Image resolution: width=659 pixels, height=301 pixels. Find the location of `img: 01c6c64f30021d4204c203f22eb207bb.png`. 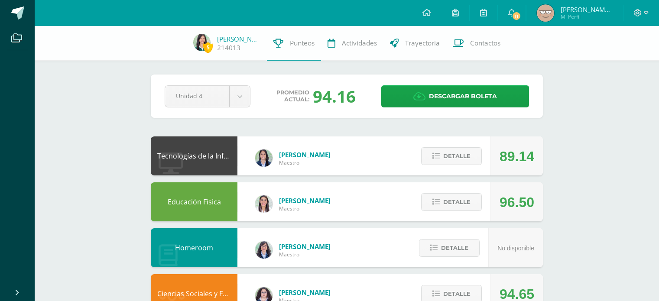

img: 01c6c64f30021d4204c203f22eb207bb.png is located at coordinates (264, 250).